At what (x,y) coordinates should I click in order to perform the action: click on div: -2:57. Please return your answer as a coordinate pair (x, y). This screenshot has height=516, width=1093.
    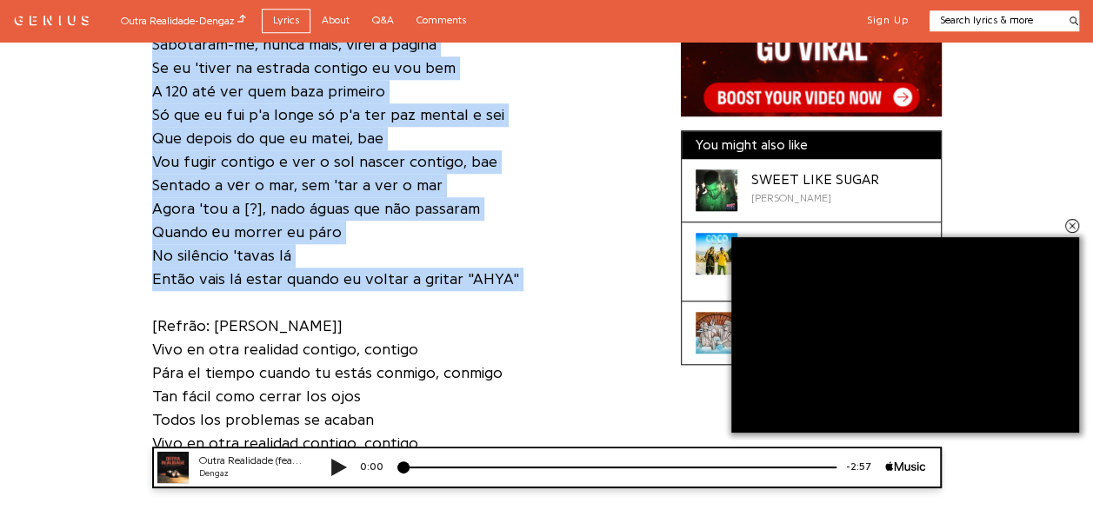
    Looking at the image, I should click on (722, 20).